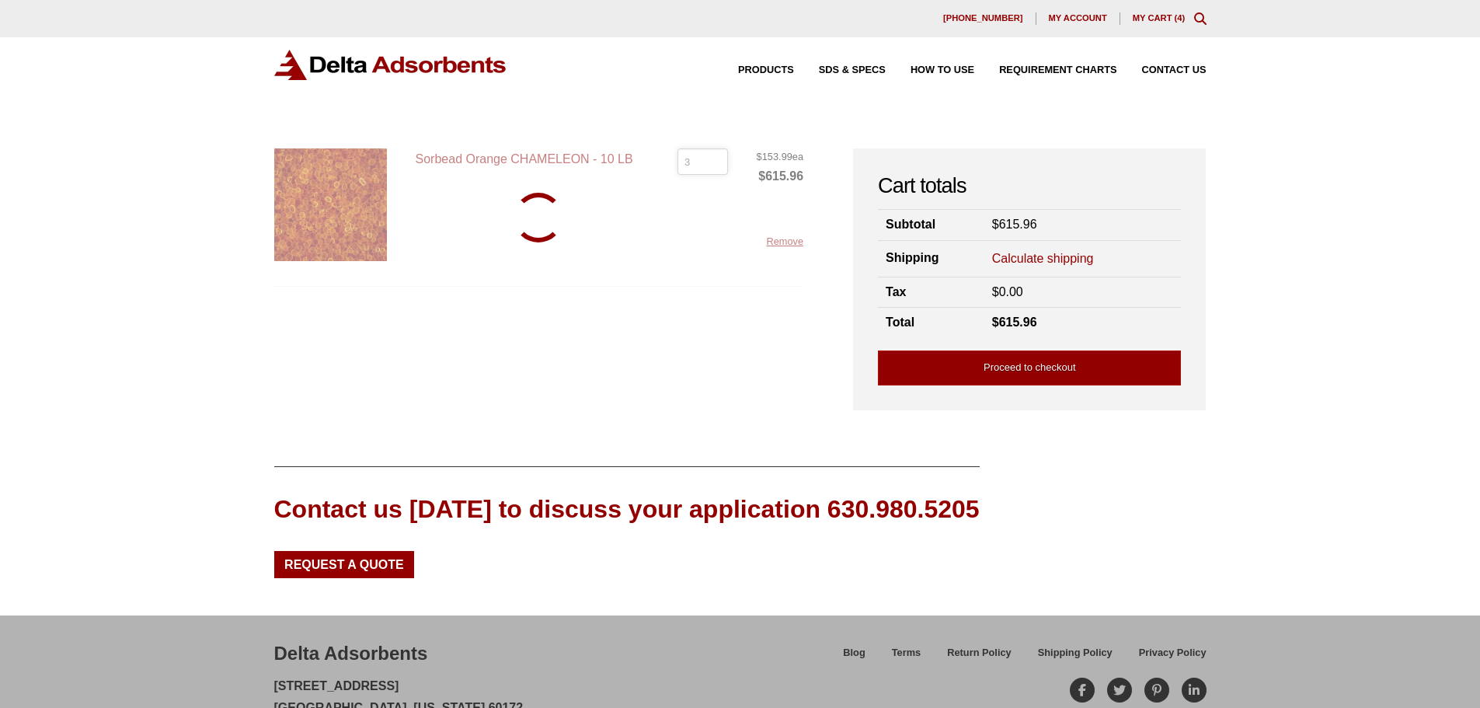  Describe the element at coordinates (330, 204) in the screenshot. I see `img: Sorbead Orange CHAMELEON - 10 LB` at that location.